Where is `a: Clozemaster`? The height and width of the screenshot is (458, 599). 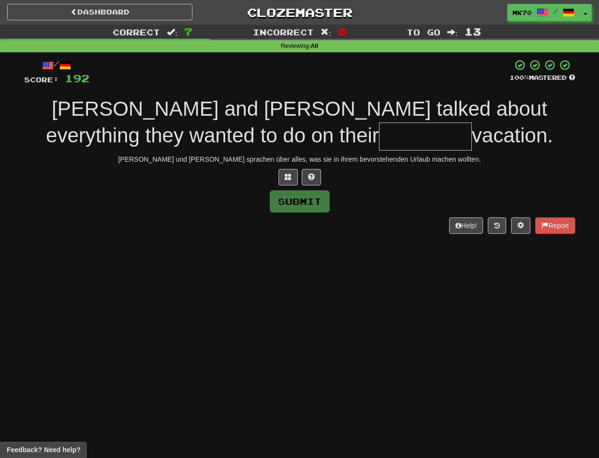
a: Clozemaster is located at coordinates (300, 12).